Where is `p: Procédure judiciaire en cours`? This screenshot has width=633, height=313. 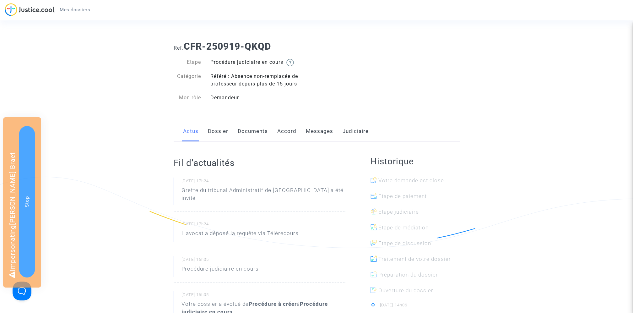 p: Procédure judiciaire en cours is located at coordinates (220, 270).